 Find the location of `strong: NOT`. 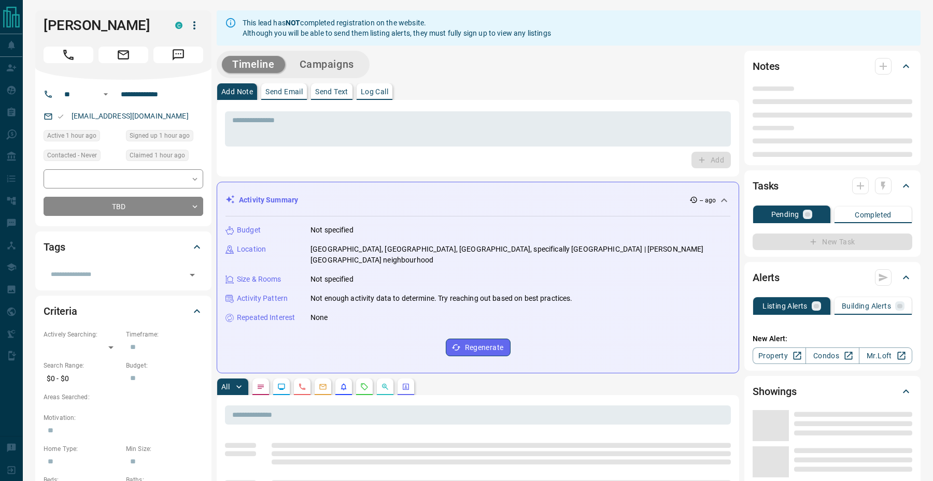

strong: NOT is located at coordinates (293, 23).